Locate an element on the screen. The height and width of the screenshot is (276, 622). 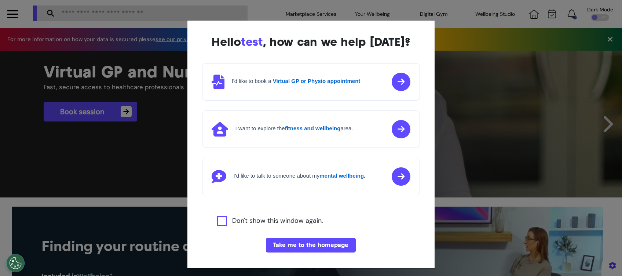
strong: Virtual GP or Physio appointment is located at coordinates (317, 81).